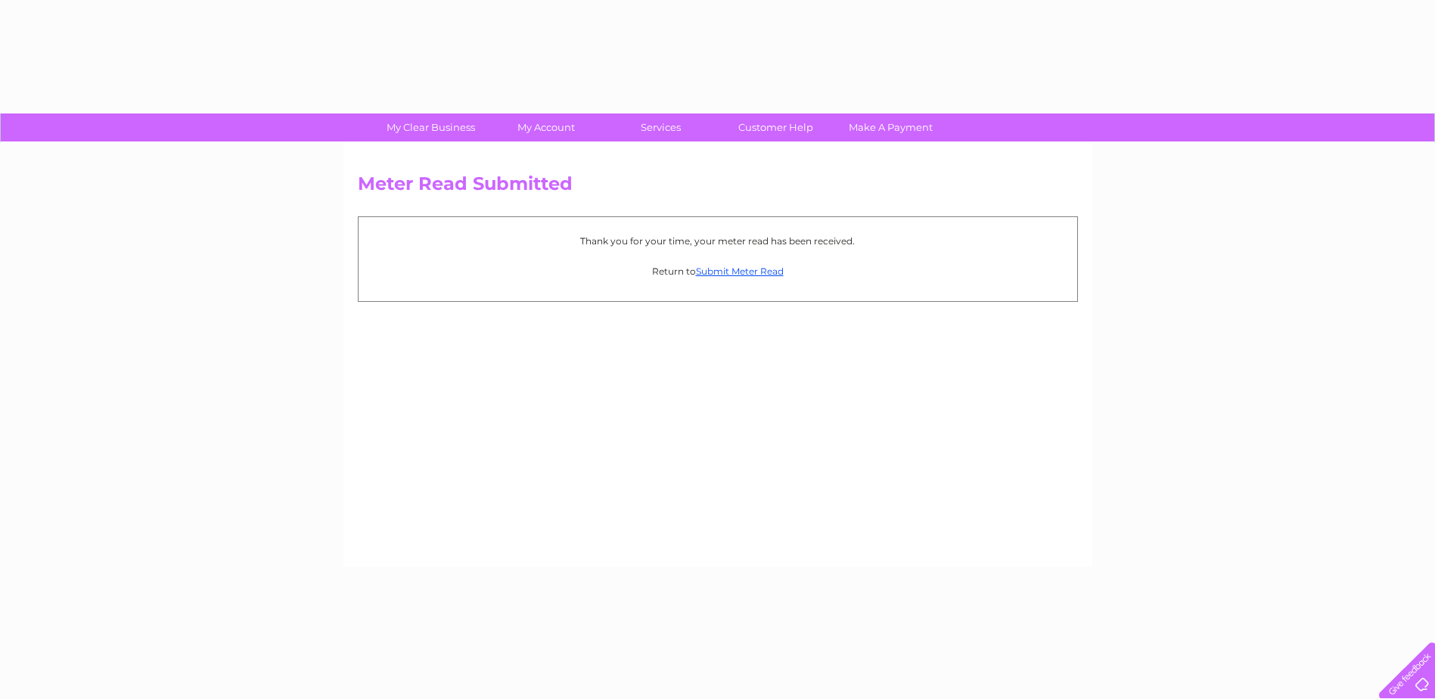 The height and width of the screenshot is (699, 1435). Describe the element at coordinates (718, 188) in the screenshot. I see `h2: Meter Read Submitted` at that location.